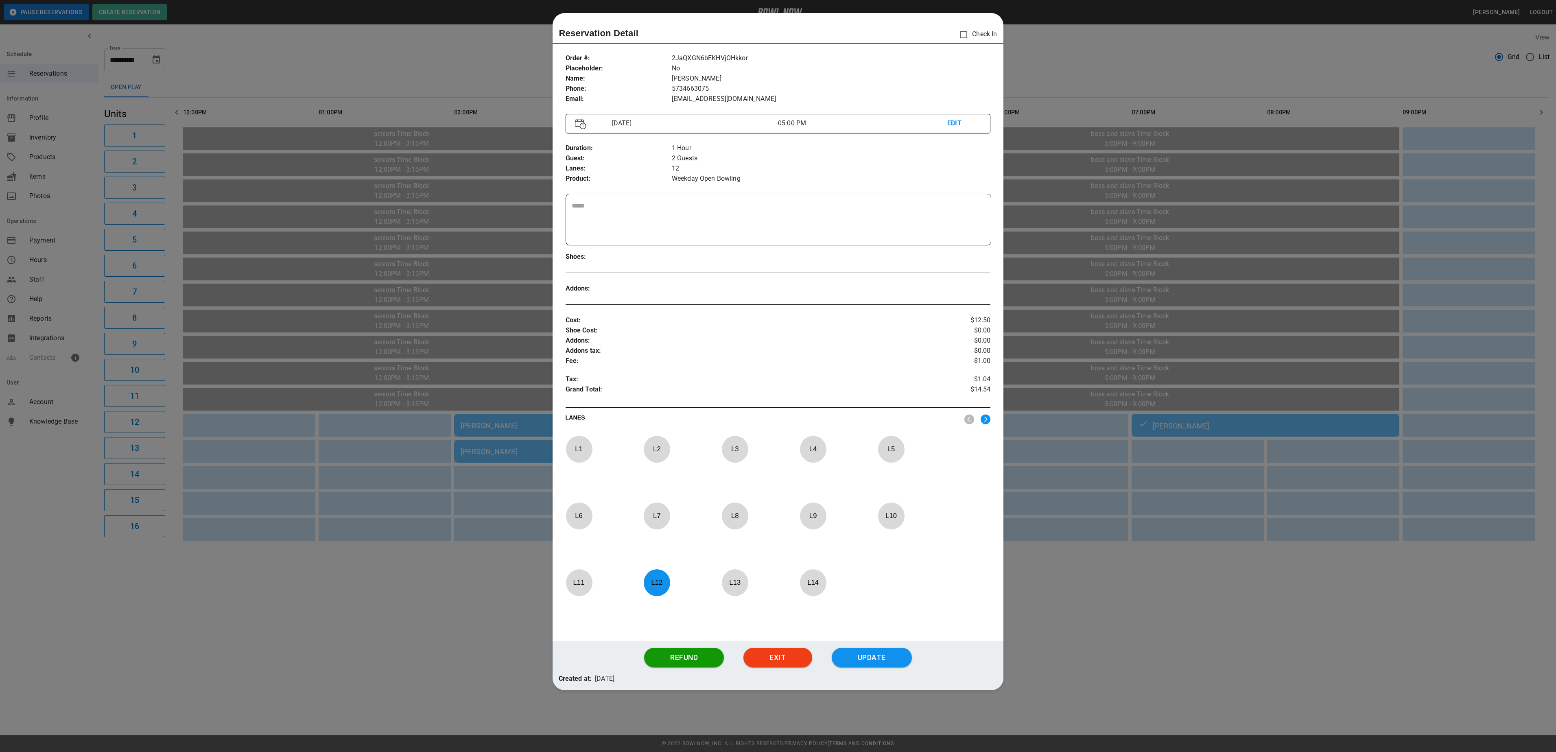 This screenshot has width=1556, height=752. What do you see at coordinates (891, 515) in the screenshot?
I see `p: L 10` at bounding box center [891, 515].